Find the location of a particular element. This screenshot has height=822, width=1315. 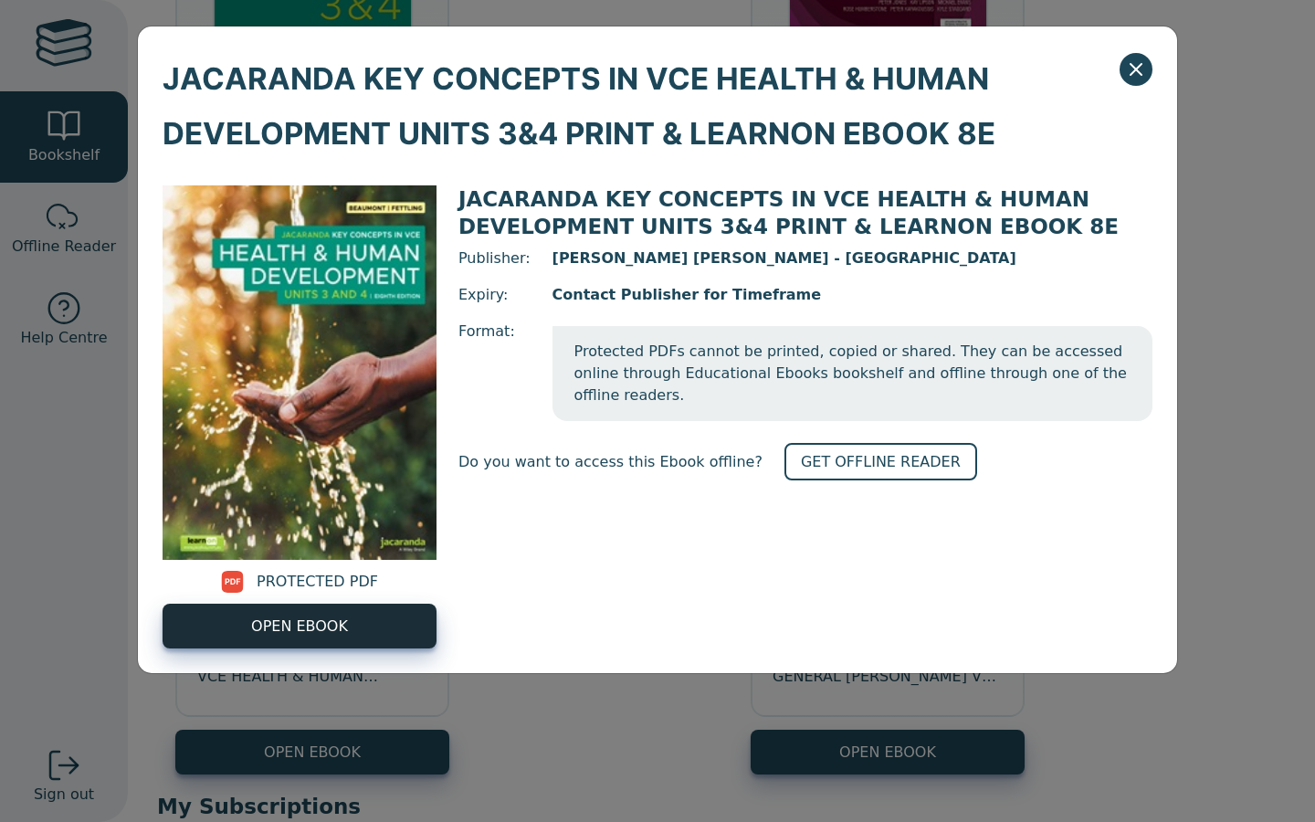

span: Expiry: is located at coordinates (494, 295).